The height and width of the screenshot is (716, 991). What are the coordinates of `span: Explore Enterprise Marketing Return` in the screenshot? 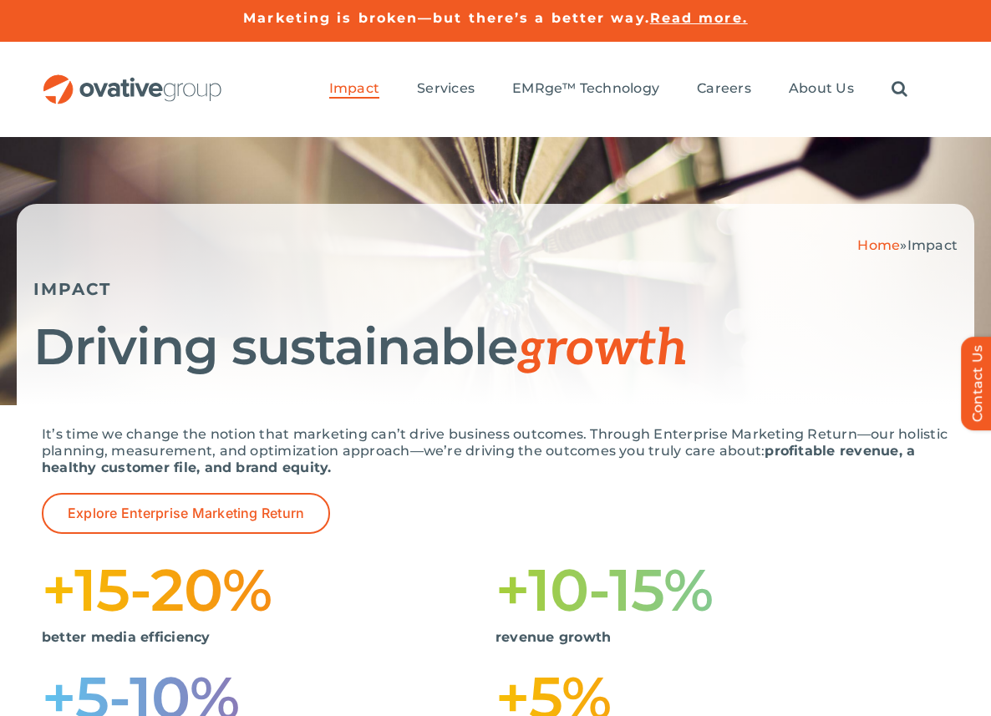 It's located at (185, 513).